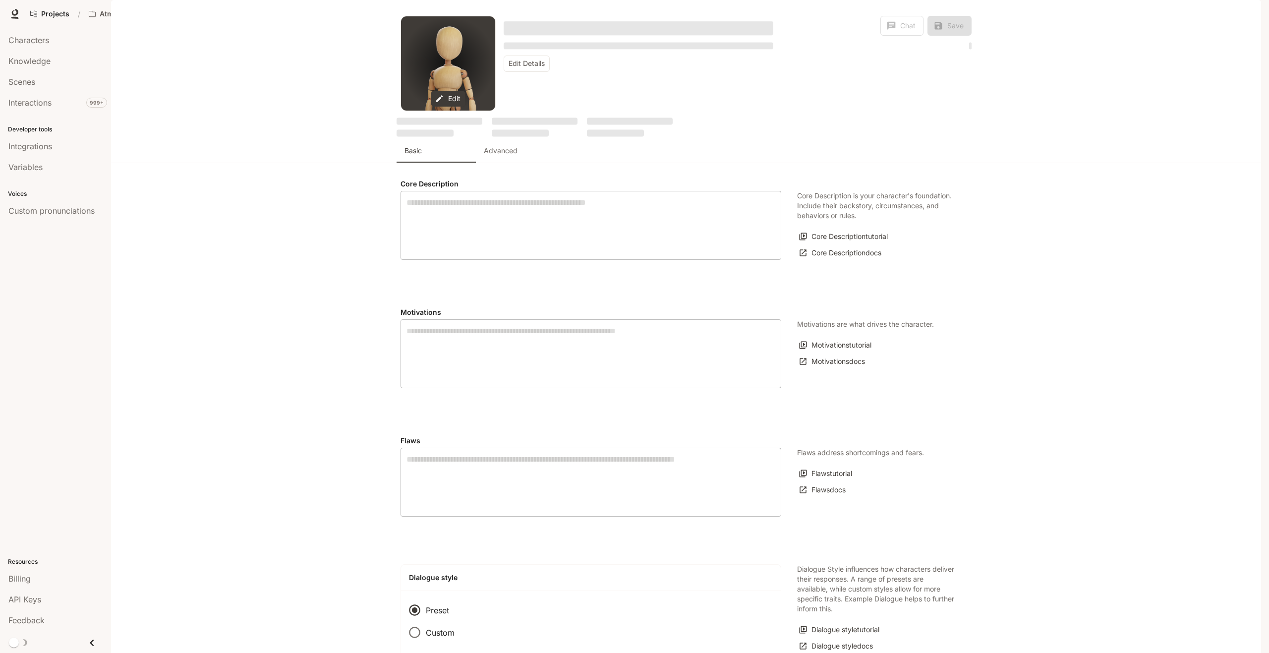  I want to click on div: label, so click(591, 225).